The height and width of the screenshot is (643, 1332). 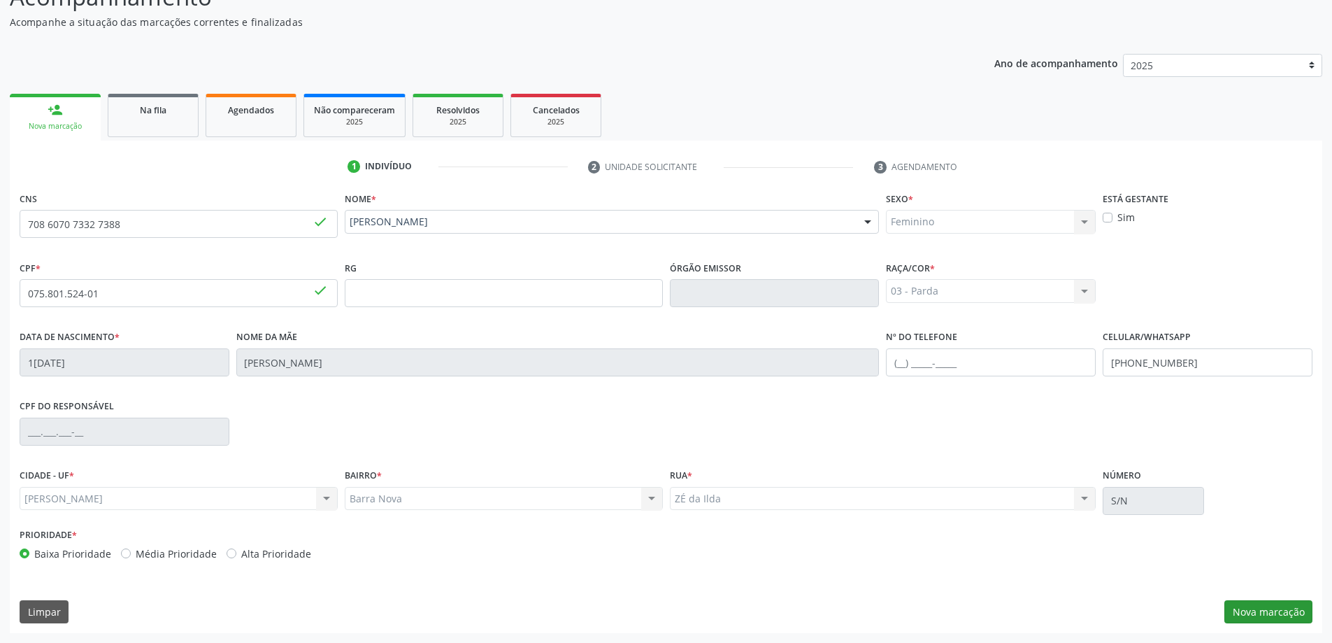 I want to click on label: Média Prioridade, so click(x=176, y=553).